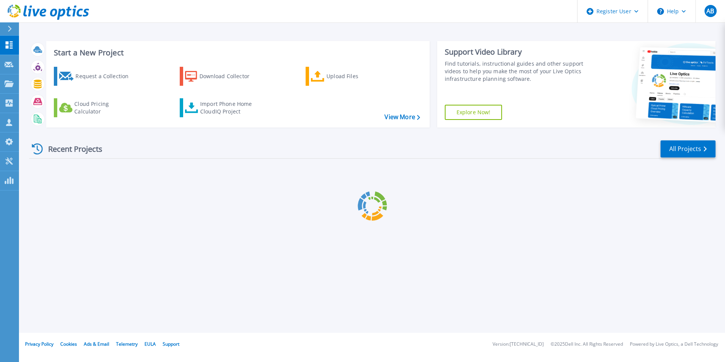 The height and width of the screenshot is (362, 725). Describe the element at coordinates (127, 344) in the screenshot. I see `a: Telemetry` at that location.